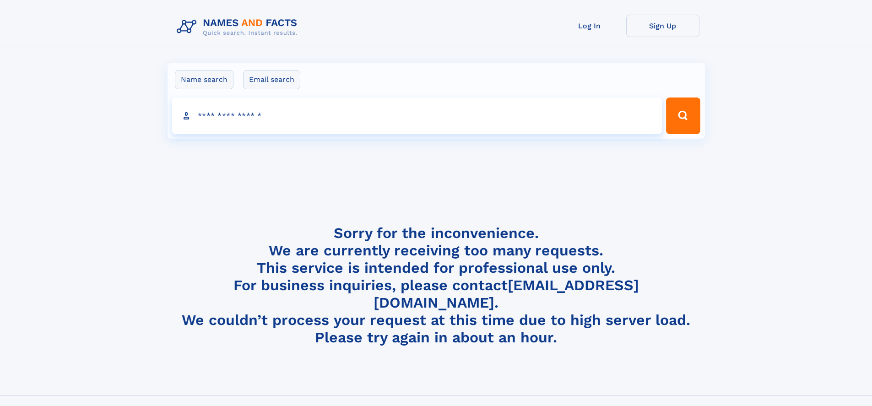 The height and width of the screenshot is (406, 872). What do you see at coordinates (239, 27) in the screenshot?
I see `img: Logo Names and Facts` at bounding box center [239, 27].